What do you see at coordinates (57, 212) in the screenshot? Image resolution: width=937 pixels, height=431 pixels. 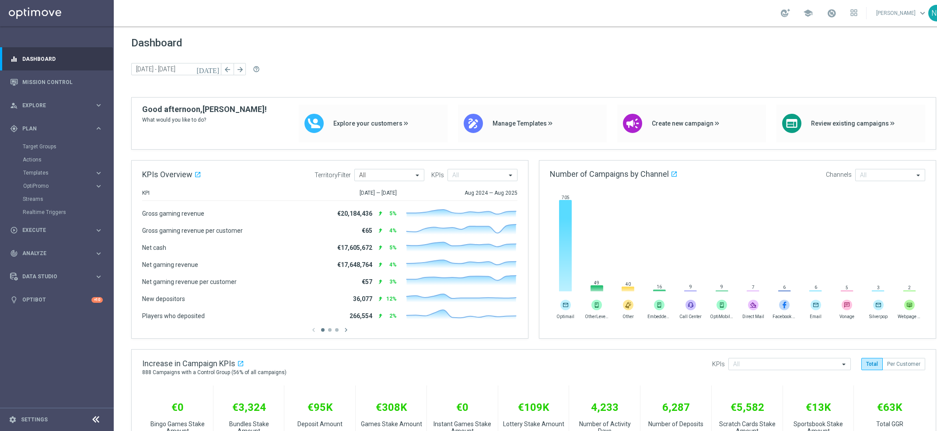 I see `a: Realtime Triggers` at bounding box center [57, 212].